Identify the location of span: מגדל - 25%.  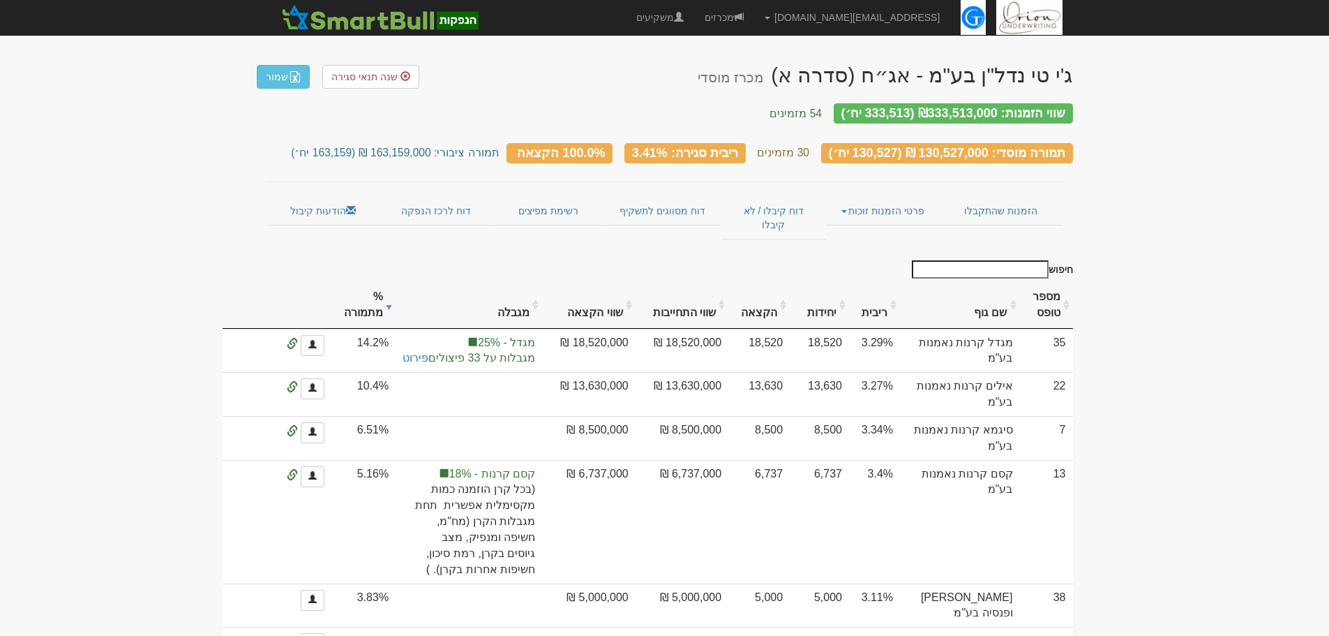
(469, 343).